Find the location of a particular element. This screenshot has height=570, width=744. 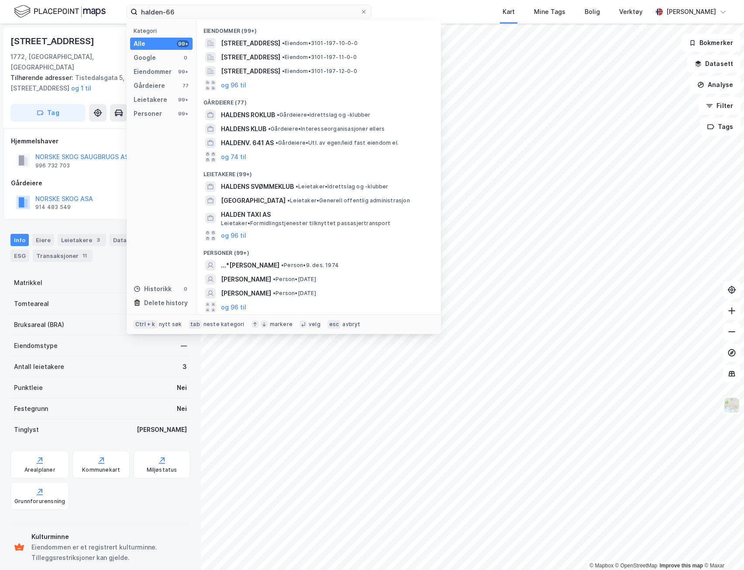

span: HALDENS SVØMMEKLUB is located at coordinates (257, 187).